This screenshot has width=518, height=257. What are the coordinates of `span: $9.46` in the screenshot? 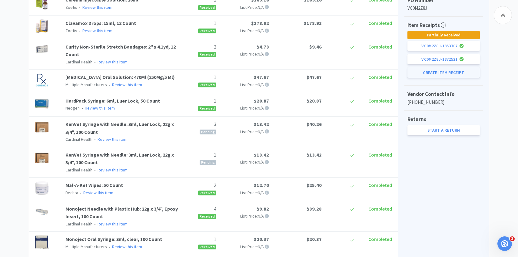 It's located at (315, 47).